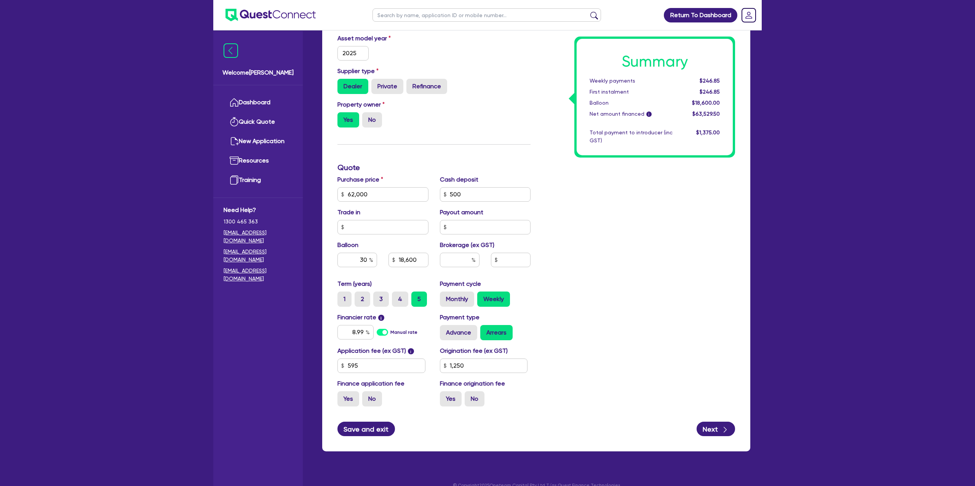 This screenshot has height=486, width=975. I want to click on label: 4, so click(400, 299).